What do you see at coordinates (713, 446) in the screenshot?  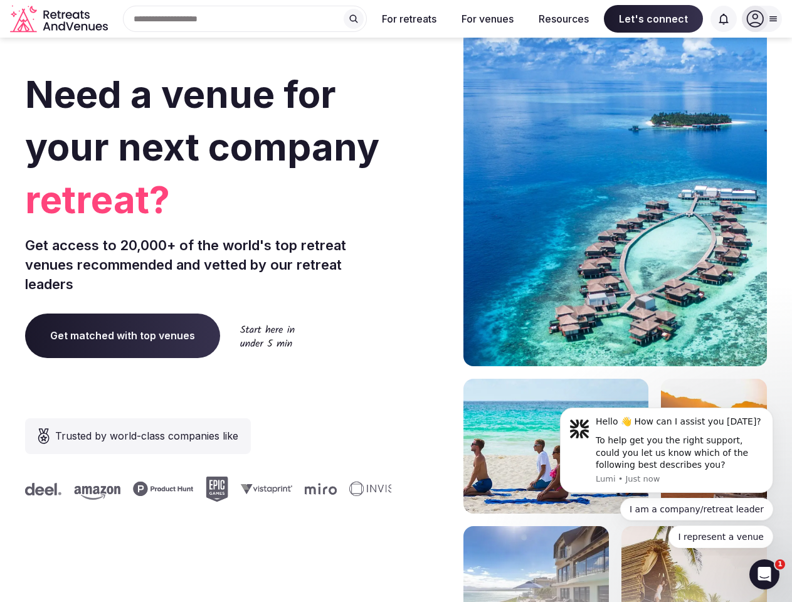 I see `img: woman sitting in back of truck with camels` at bounding box center [713, 446].